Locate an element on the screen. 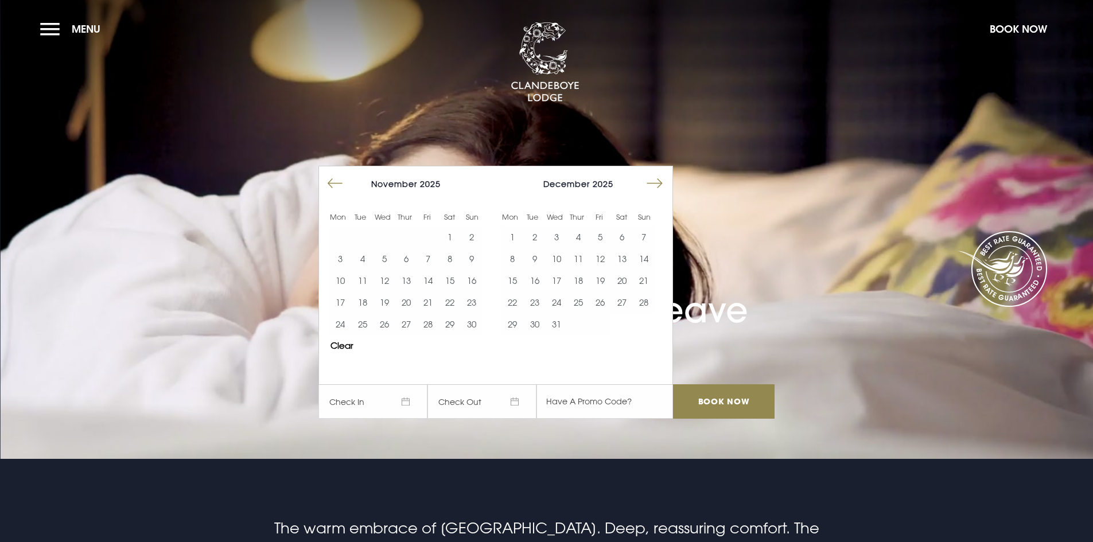 The height and width of the screenshot is (542, 1093). span: Check Out is located at coordinates (482, 401).